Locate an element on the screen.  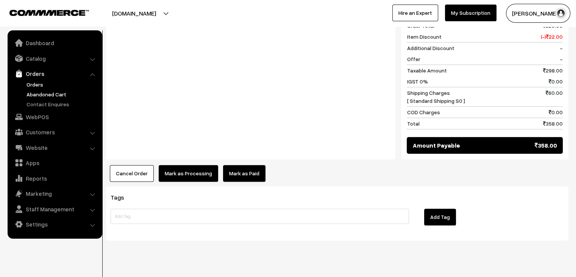
span: (-) 22.00 is located at coordinates (552, 36).